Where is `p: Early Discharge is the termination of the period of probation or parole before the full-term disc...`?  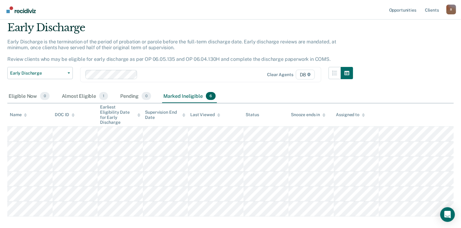 p: Early Discharge is the termination of the period of probation or parole before the full-term disc... is located at coordinates (172, 51).